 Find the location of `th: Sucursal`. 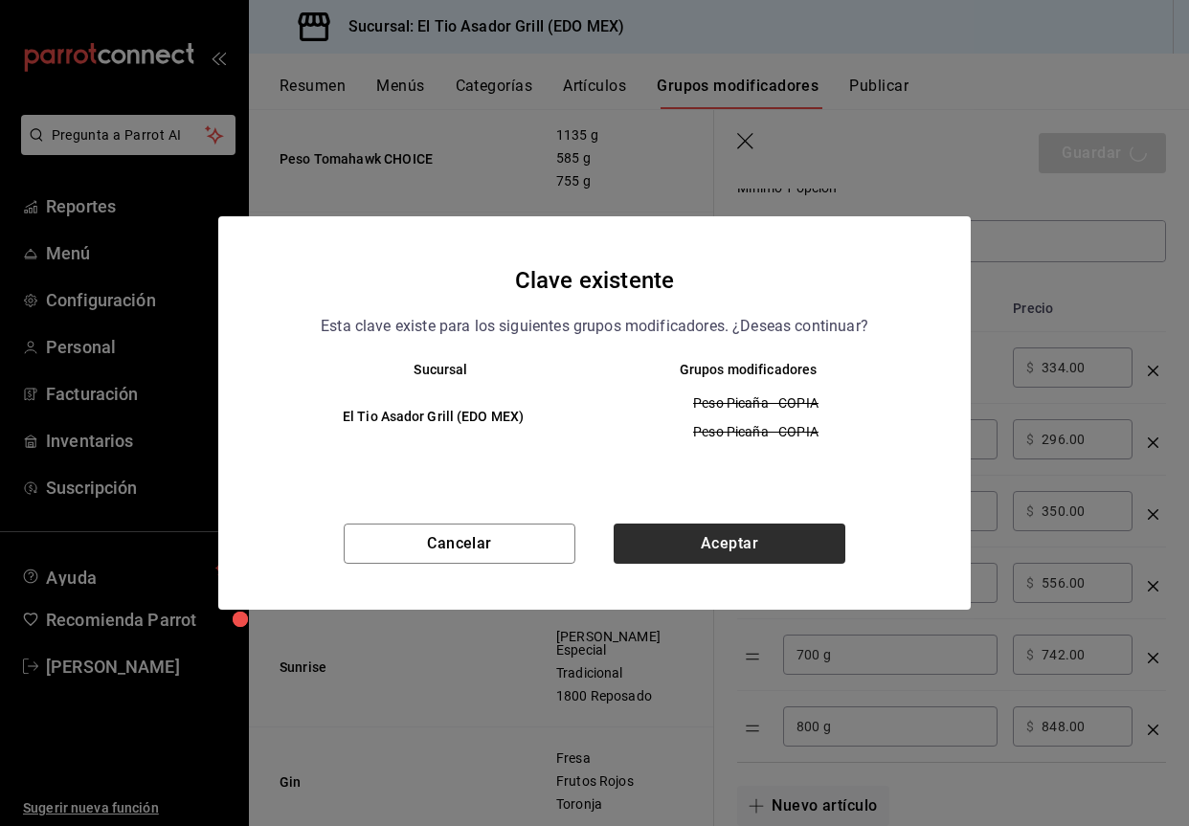

th: Sucursal is located at coordinates (425, 369).